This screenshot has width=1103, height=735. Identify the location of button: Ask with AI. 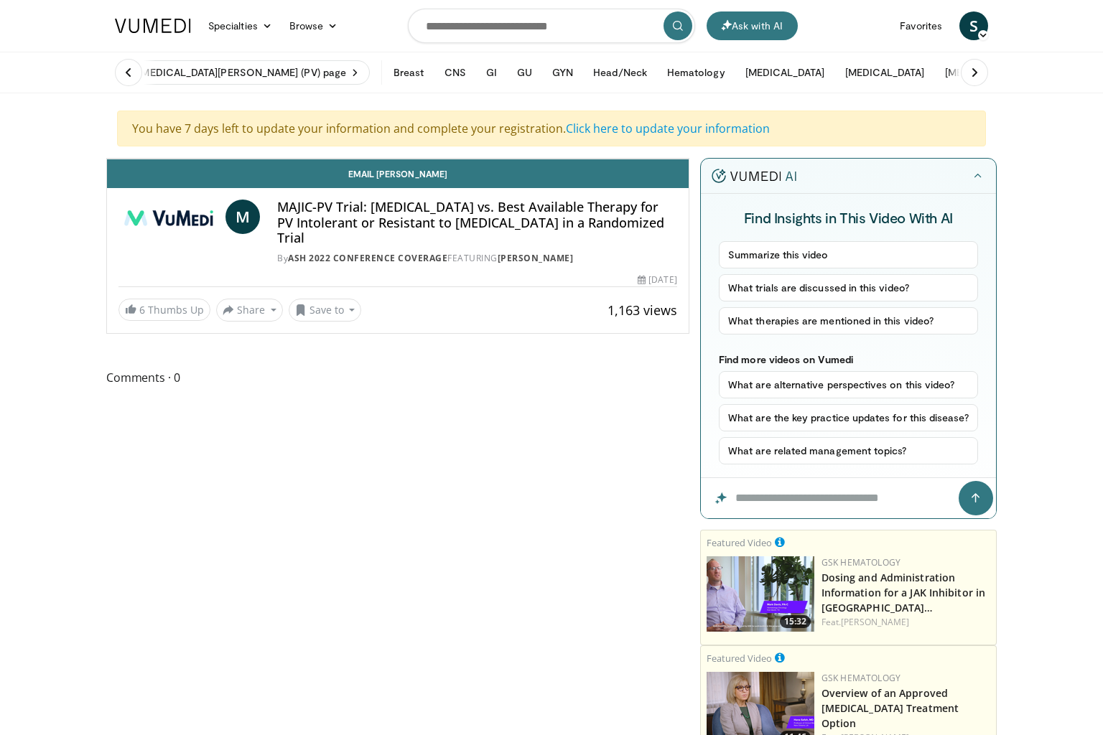
(752, 26).